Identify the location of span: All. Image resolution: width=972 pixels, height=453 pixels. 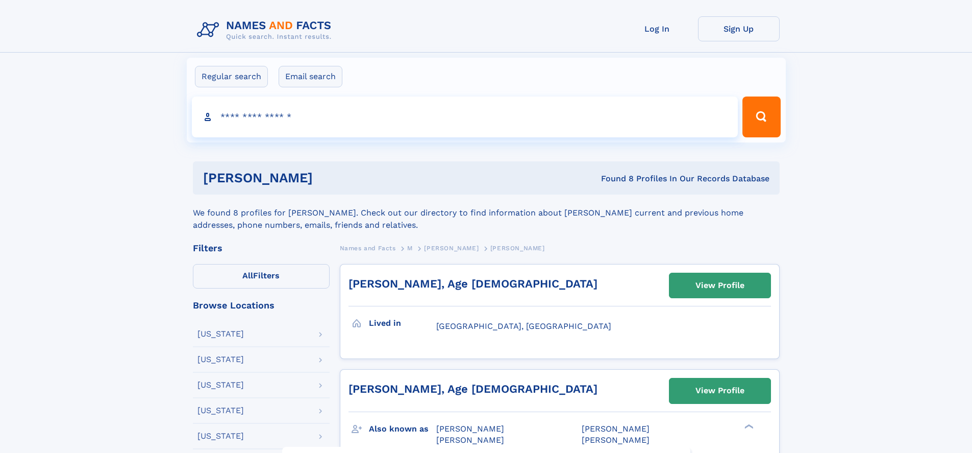
(247, 275).